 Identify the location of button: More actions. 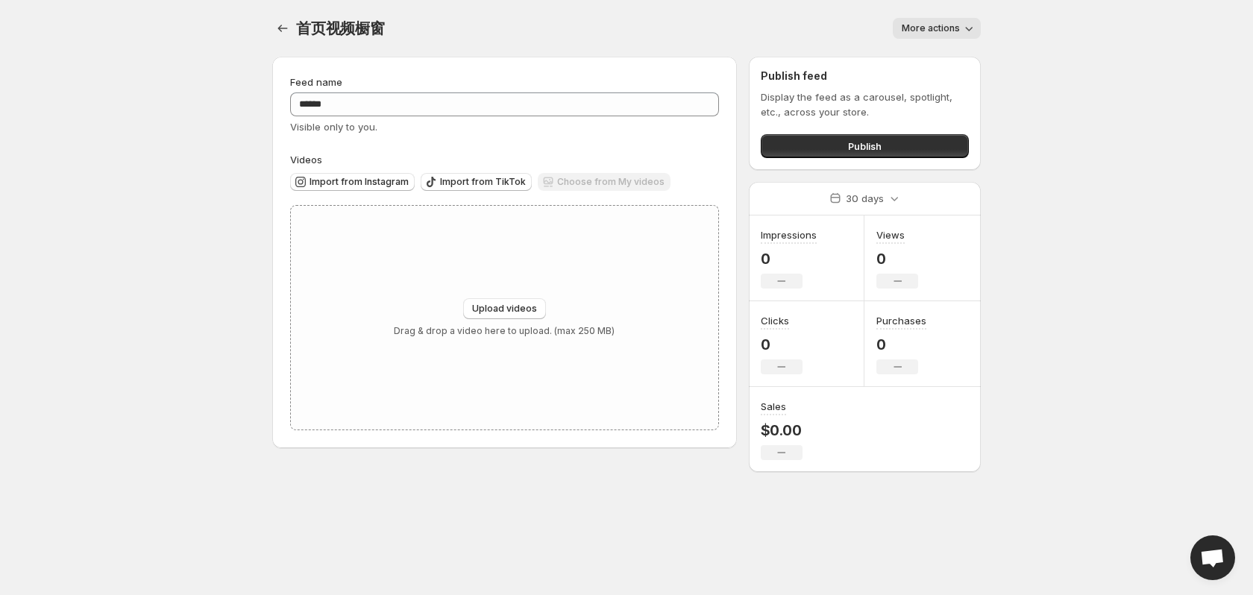
(937, 28).